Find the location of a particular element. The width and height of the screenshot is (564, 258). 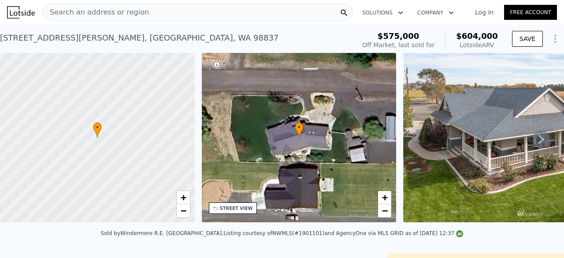

span: $575,000 is located at coordinates (399, 36).